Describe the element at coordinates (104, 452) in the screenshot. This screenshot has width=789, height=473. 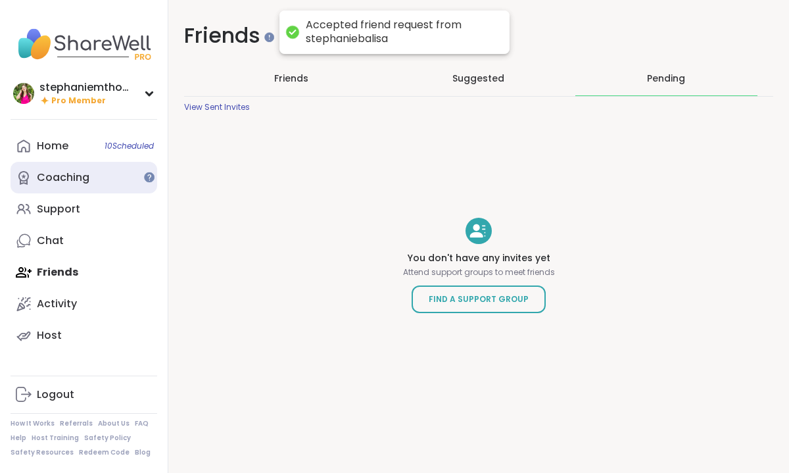
I see `a: Redeem Code` at that location.